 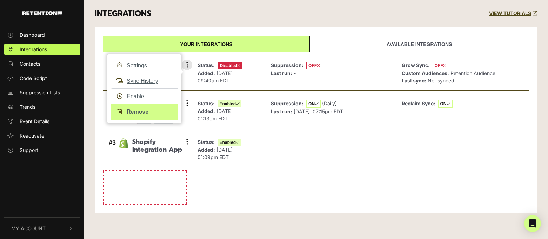 I want to click on strong: Last sync:, so click(x=414, y=80).